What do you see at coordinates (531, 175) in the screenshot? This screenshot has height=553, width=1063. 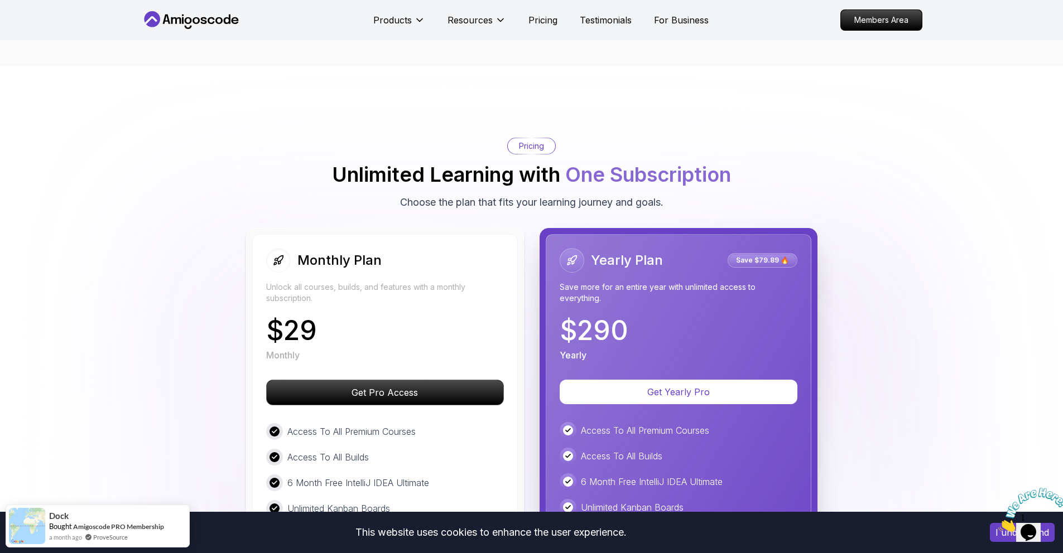 I see `h2: Unlimited Learning with` at bounding box center [531, 175].